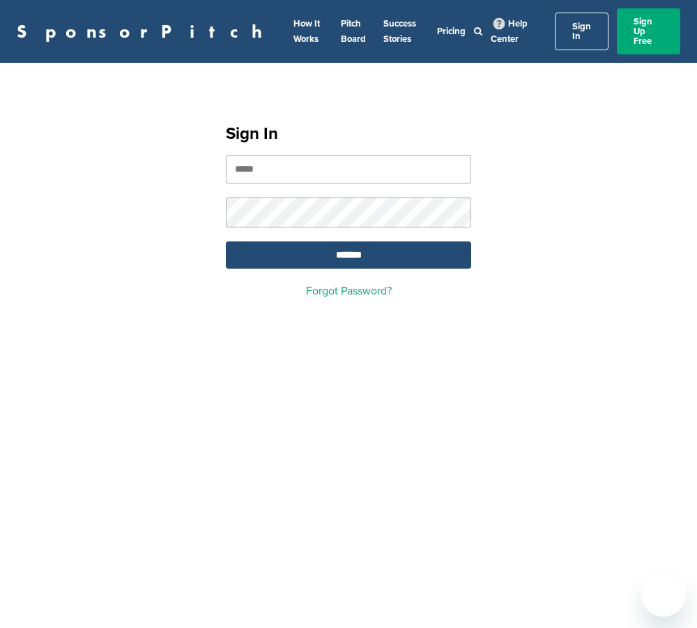 This screenshot has height=628, width=697. Describe the element at coordinates (307, 31) in the screenshot. I see `a: How It Works` at that location.